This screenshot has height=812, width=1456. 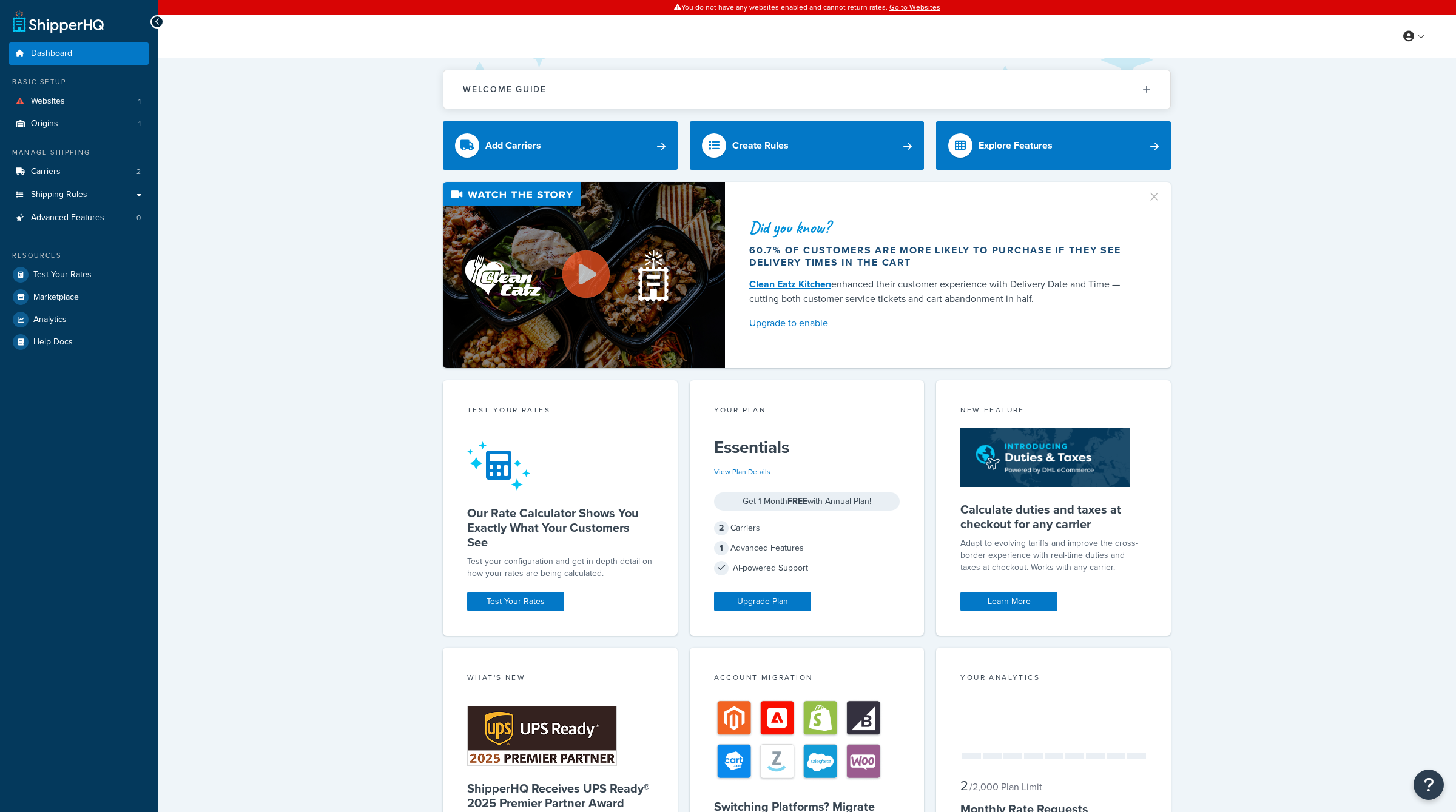 What do you see at coordinates (584, 275) in the screenshot?
I see `img: Video thumbnail` at bounding box center [584, 275].